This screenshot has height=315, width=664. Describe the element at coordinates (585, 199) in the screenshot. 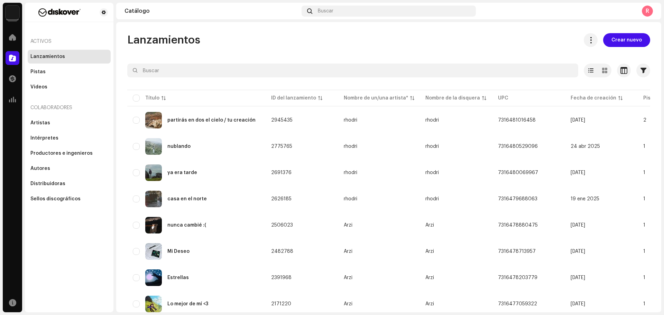

I see `span: 19 ene 2025` at that location.